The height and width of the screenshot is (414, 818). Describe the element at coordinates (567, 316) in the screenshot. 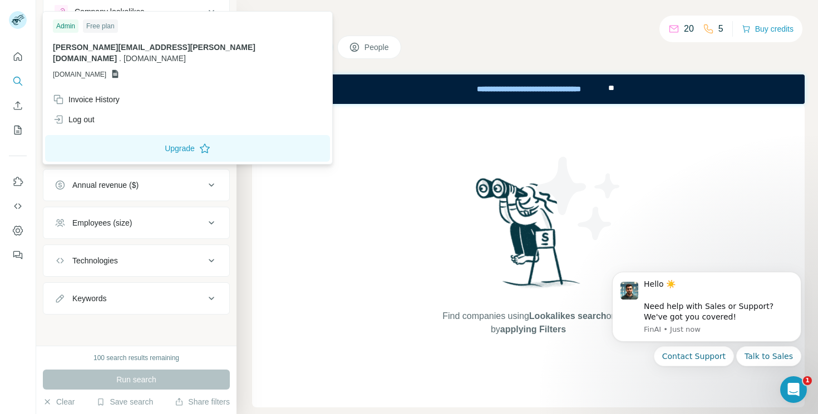

I see `span: Lookalikes search` at that location.